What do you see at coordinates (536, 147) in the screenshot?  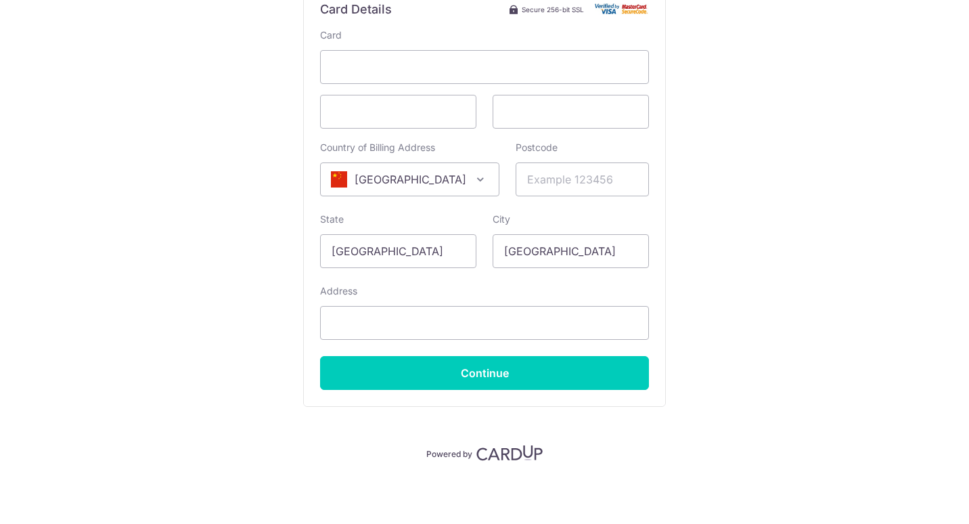 I see `label: Postcode` at bounding box center [536, 147].